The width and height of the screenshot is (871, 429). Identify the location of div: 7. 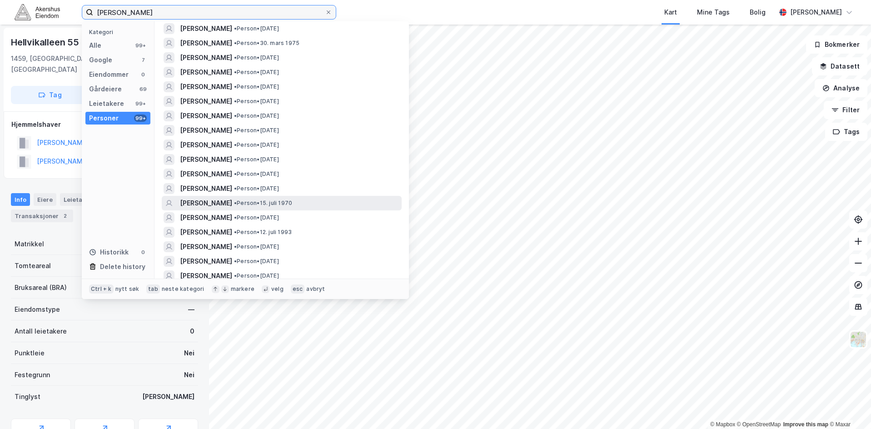
(143, 60).